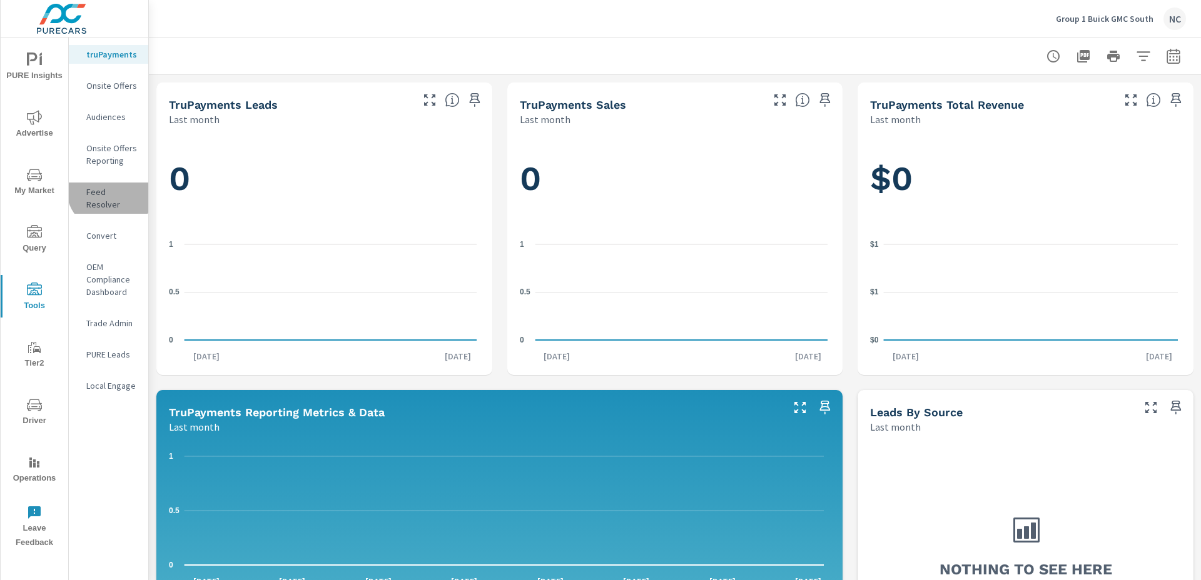 This screenshot has width=1201, height=580. I want to click on text: $0, so click(874, 340).